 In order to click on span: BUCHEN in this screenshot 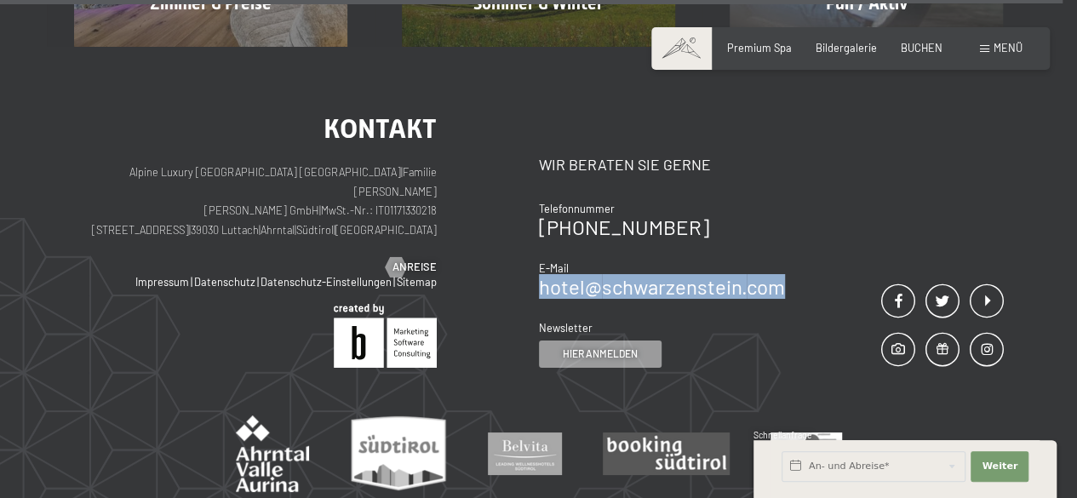, I will do `click(921, 48)`.